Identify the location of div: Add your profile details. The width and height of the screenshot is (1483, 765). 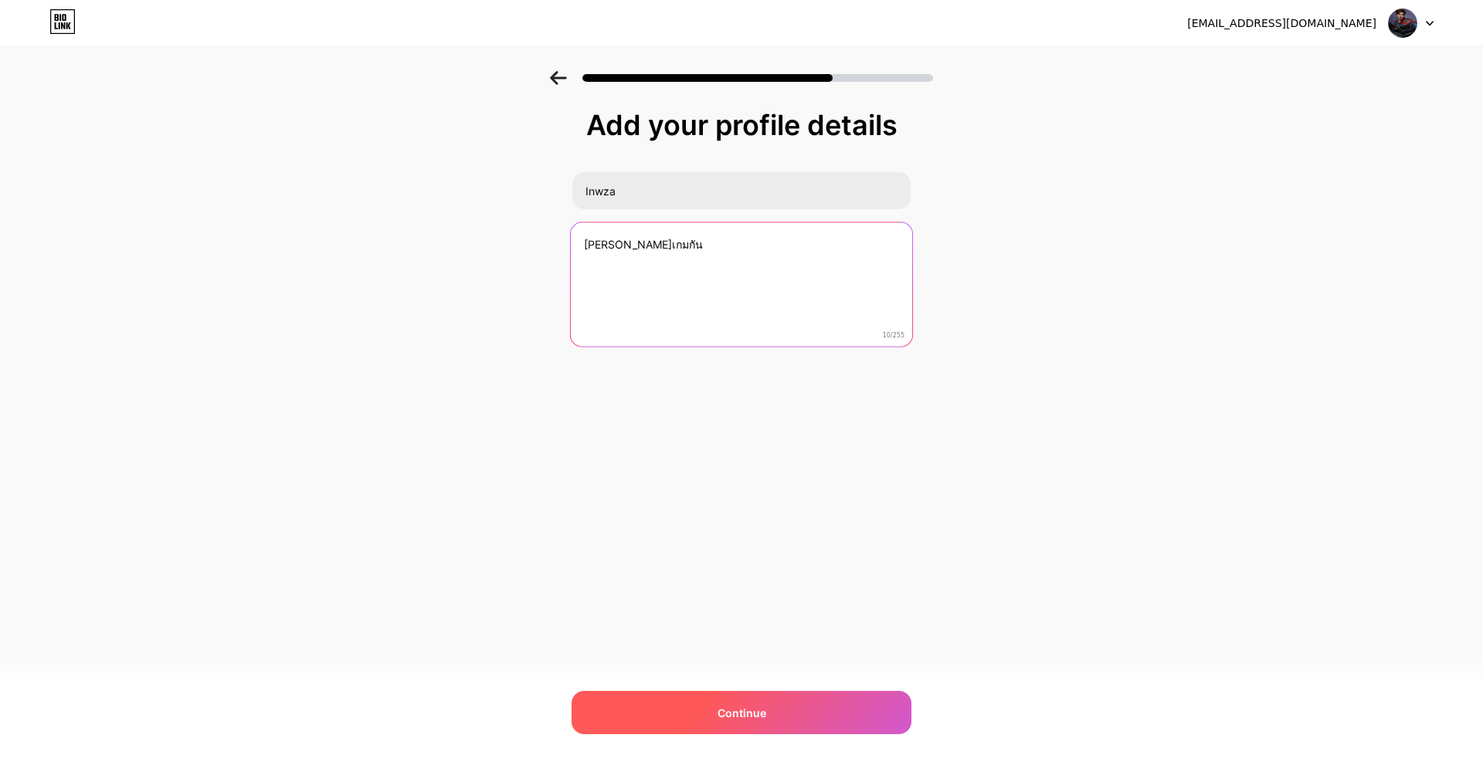
(741, 125).